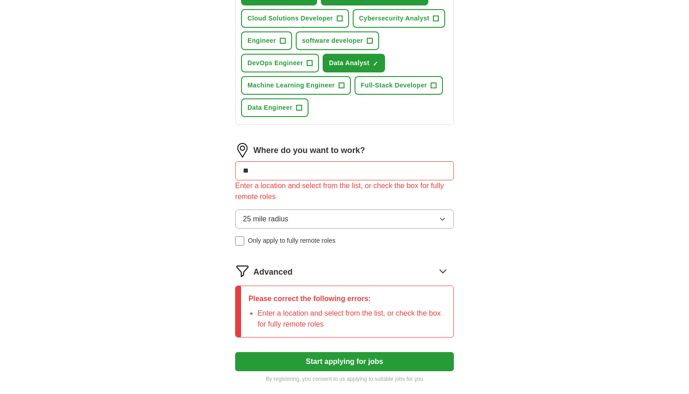  What do you see at coordinates (243, 271) in the screenshot?
I see `img: filter` at bounding box center [243, 271].